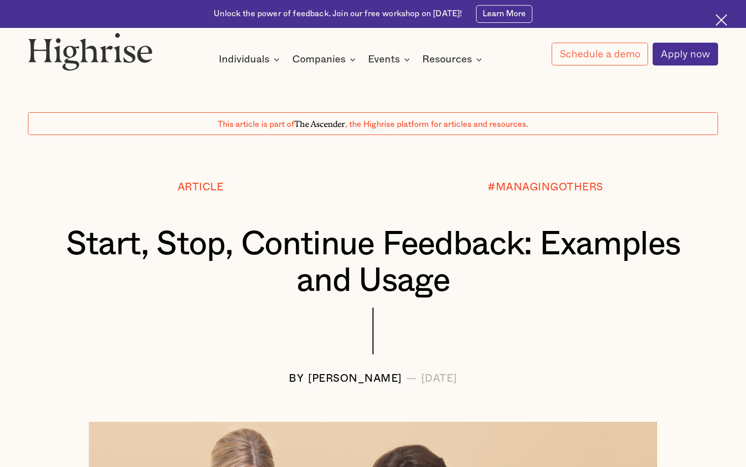  I want to click on img: Cross icon, so click(721, 20).